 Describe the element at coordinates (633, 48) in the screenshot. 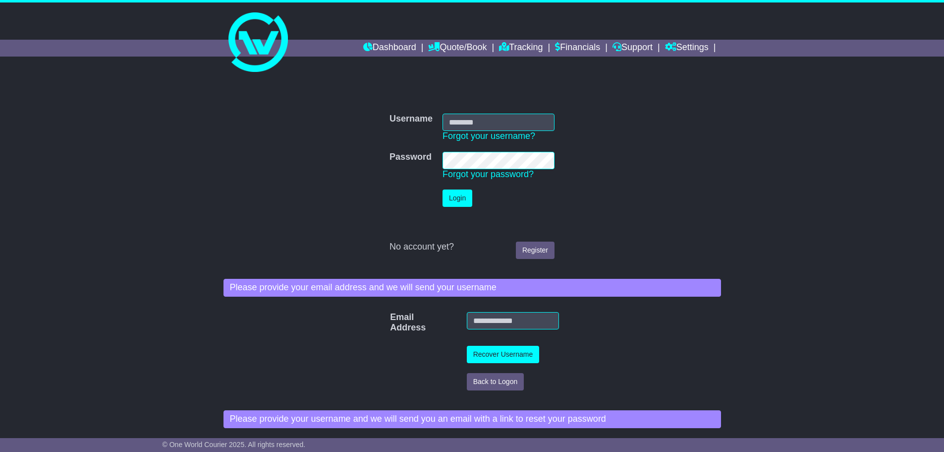

I see `a: Support` at that location.